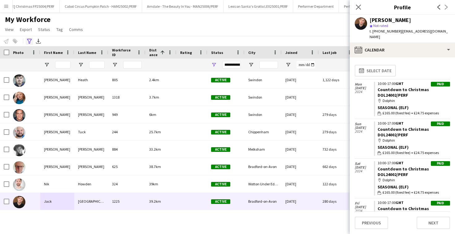 The image size is (455, 234). What do you see at coordinates (28, 20) in the screenshot?
I see `span: My Workforce` at bounding box center [28, 20].